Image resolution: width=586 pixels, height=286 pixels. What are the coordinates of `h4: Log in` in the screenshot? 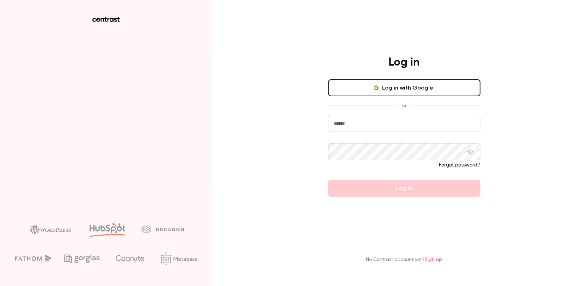 It's located at (404, 62).